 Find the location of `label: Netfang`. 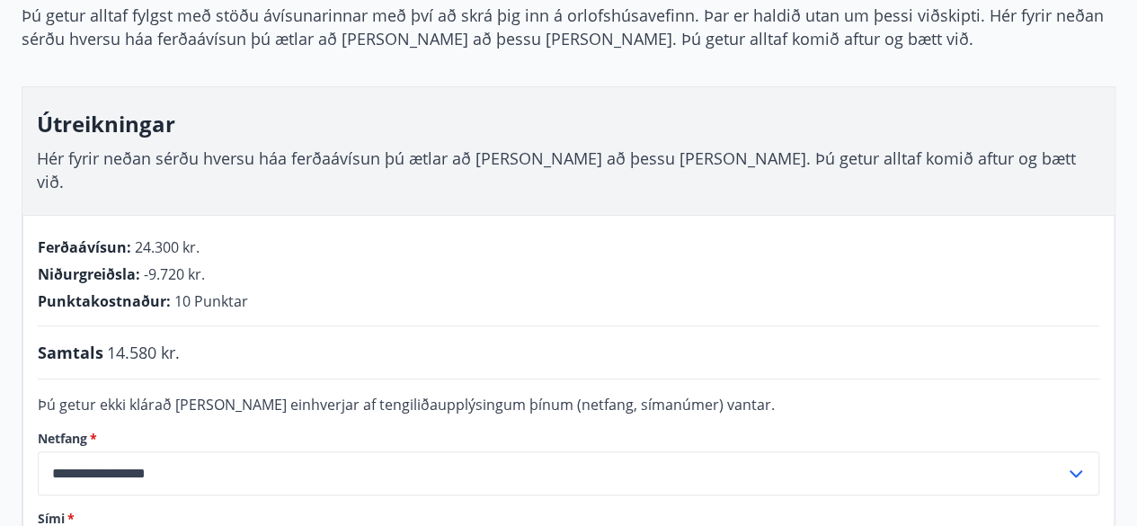

label: Netfang is located at coordinates (568, 439).